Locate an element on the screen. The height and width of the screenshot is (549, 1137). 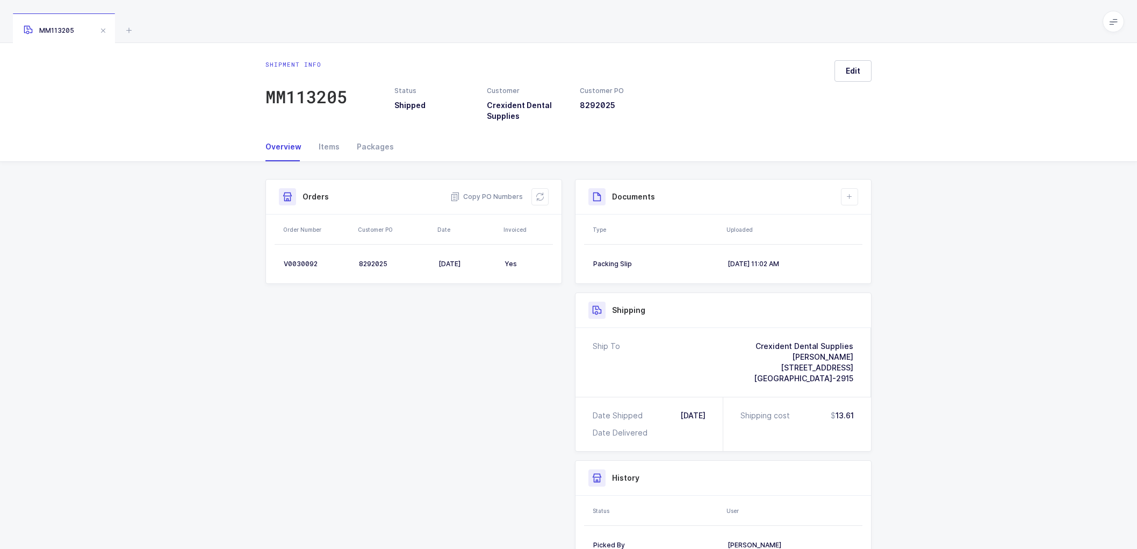
button: Edit is located at coordinates (853, 71).